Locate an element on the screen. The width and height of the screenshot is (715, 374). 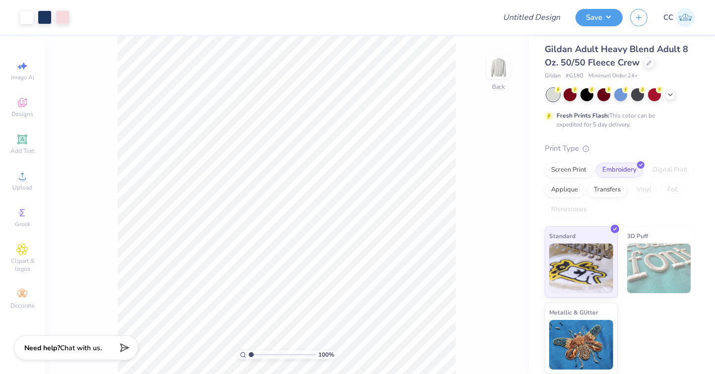
span: Image AI is located at coordinates (22, 77).